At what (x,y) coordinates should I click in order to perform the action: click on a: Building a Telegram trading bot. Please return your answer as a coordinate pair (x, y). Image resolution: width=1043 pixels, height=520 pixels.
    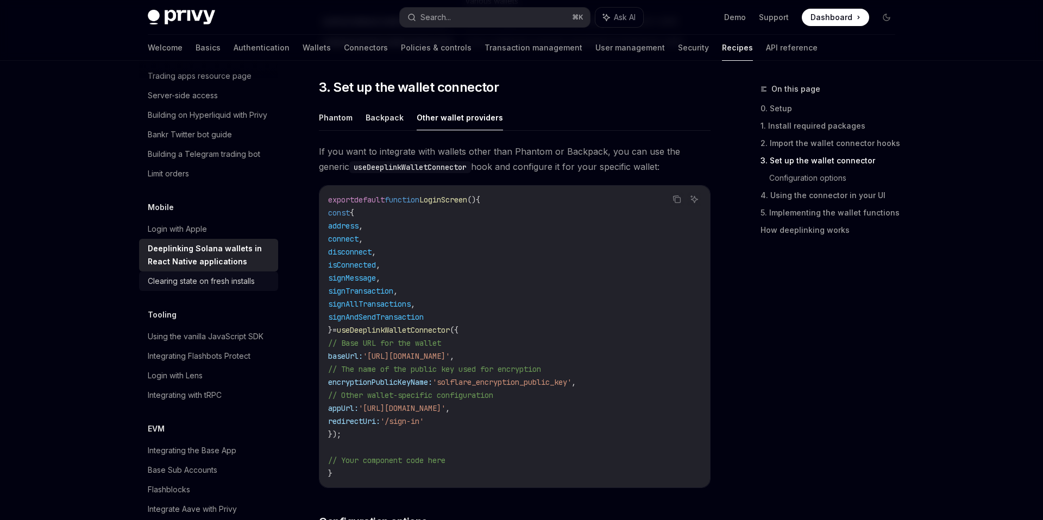
    Looking at the image, I should click on (209, 154).